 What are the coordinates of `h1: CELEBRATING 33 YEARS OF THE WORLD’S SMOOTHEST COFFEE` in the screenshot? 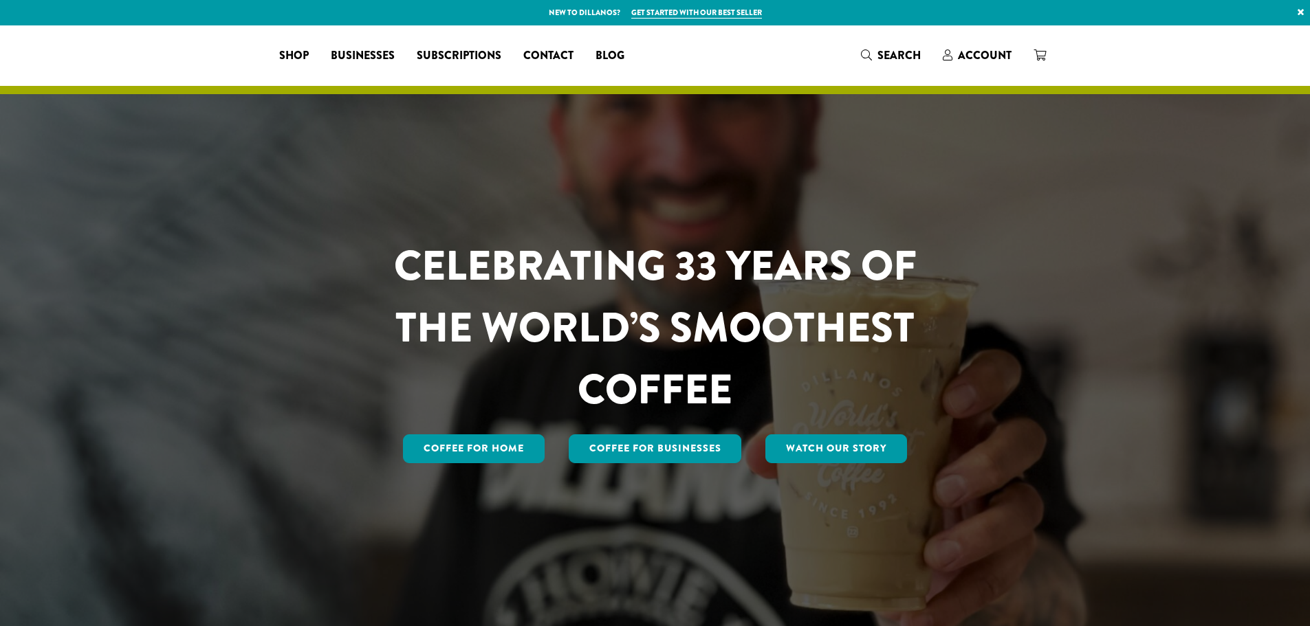 It's located at (655, 328).